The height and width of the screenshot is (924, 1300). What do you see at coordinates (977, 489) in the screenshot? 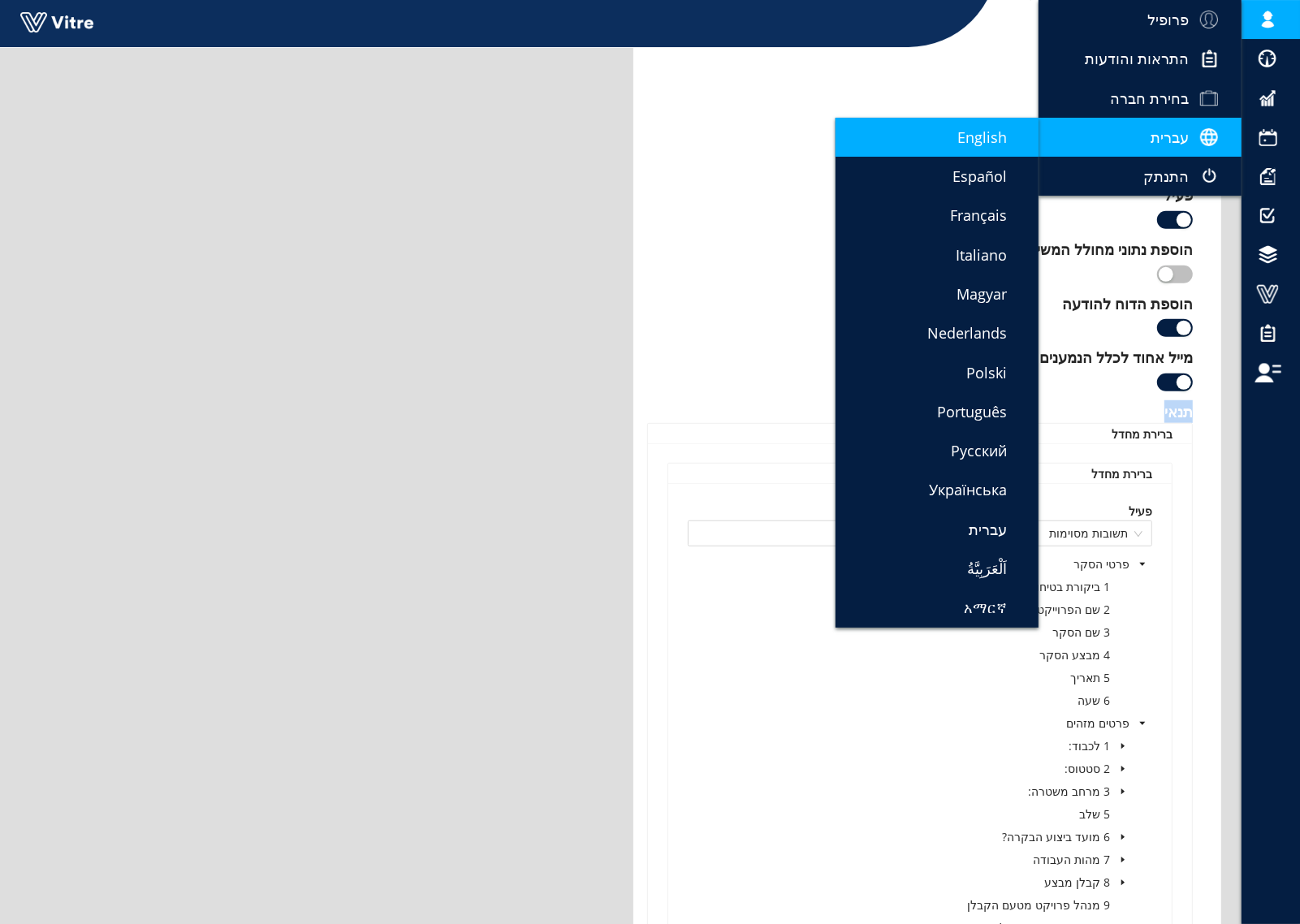
I see `span: Українська` at bounding box center [977, 489].